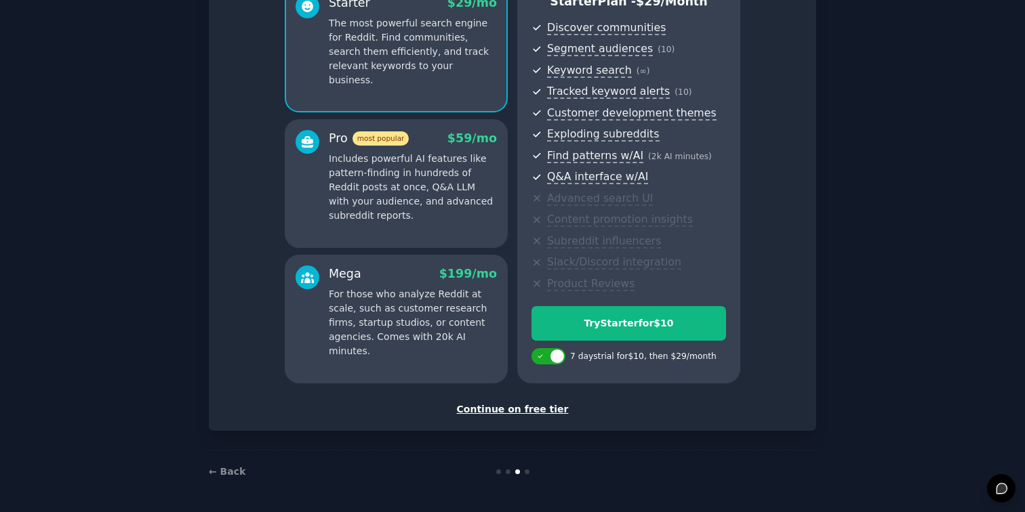 The image size is (1025, 512). Describe the element at coordinates (600, 199) in the screenshot. I see `span: Advanced search UI` at that location.